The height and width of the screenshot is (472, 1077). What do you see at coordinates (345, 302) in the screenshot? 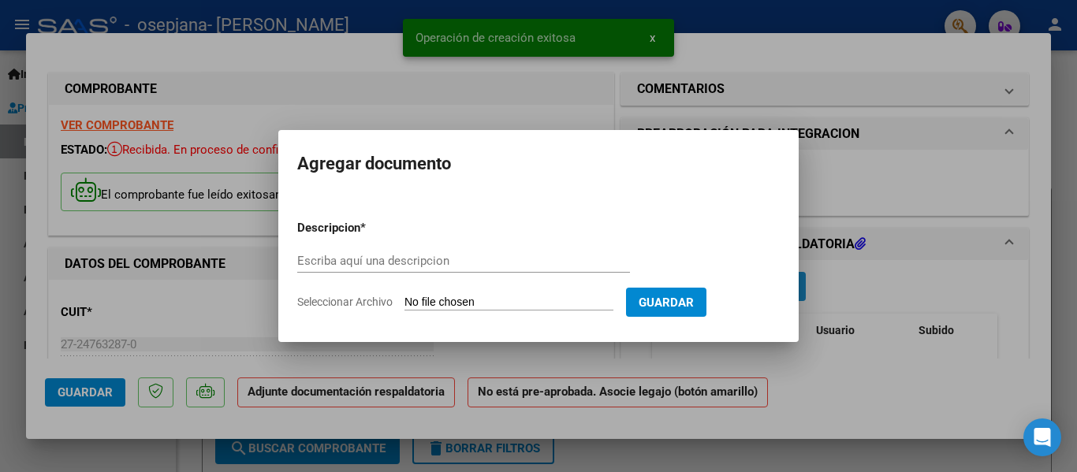
I see `span: Seleccionar Archivo` at bounding box center [345, 302].